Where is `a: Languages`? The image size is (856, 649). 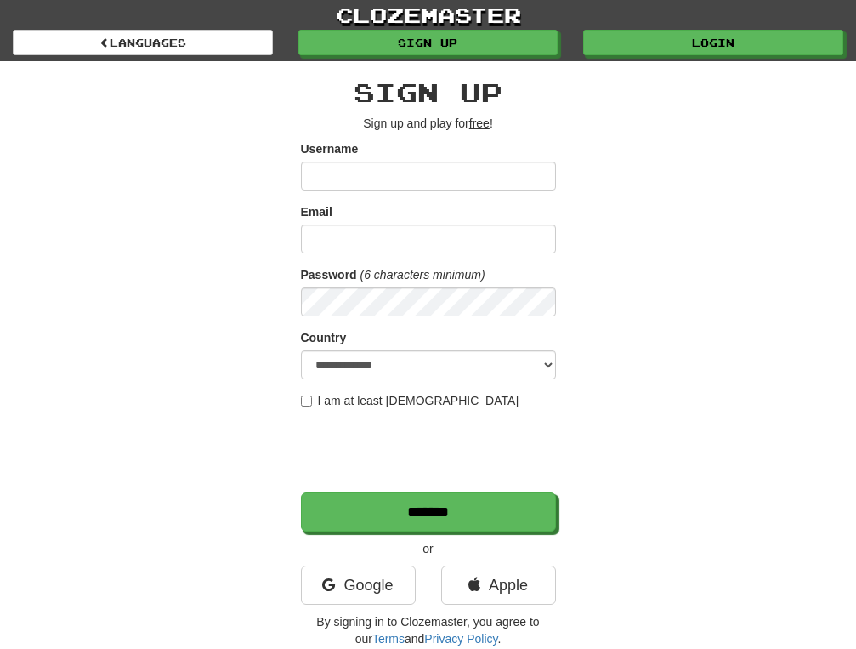 a: Languages is located at coordinates (143, 42).